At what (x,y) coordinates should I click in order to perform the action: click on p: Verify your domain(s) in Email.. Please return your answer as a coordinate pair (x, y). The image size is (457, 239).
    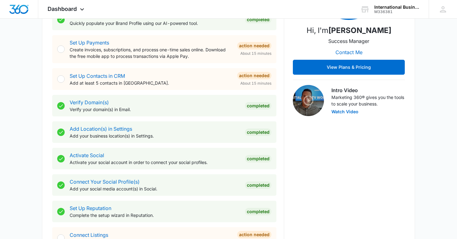
    Looking at the image, I should click on (155, 109).